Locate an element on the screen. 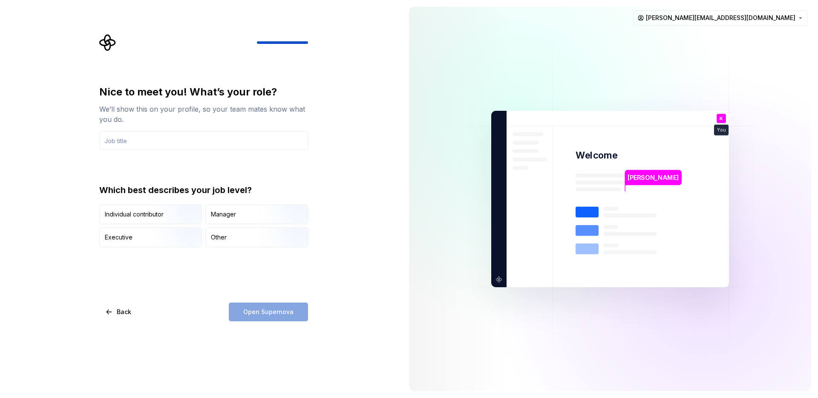 Image resolution: width=818 pixels, height=398 pixels. div: Which best describes your job level? is located at coordinates (204, 190).